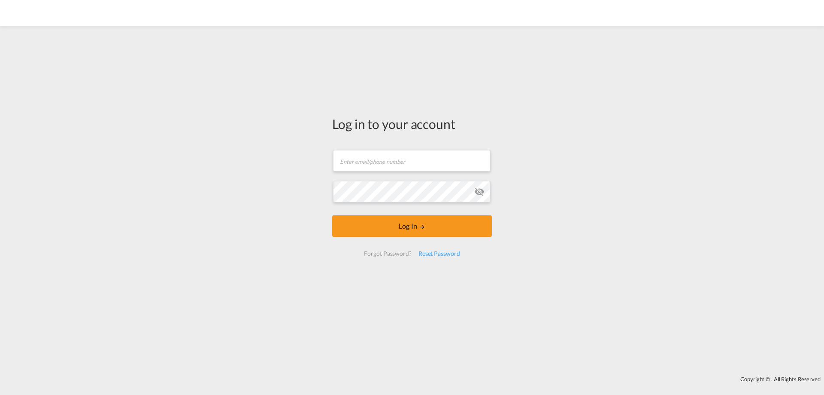 Image resolution: width=824 pixels, height=395 pixels. Describe the element at coordinates (480, 191) in the screenshot. I see `md-icon: icon-eye-off` at that location.